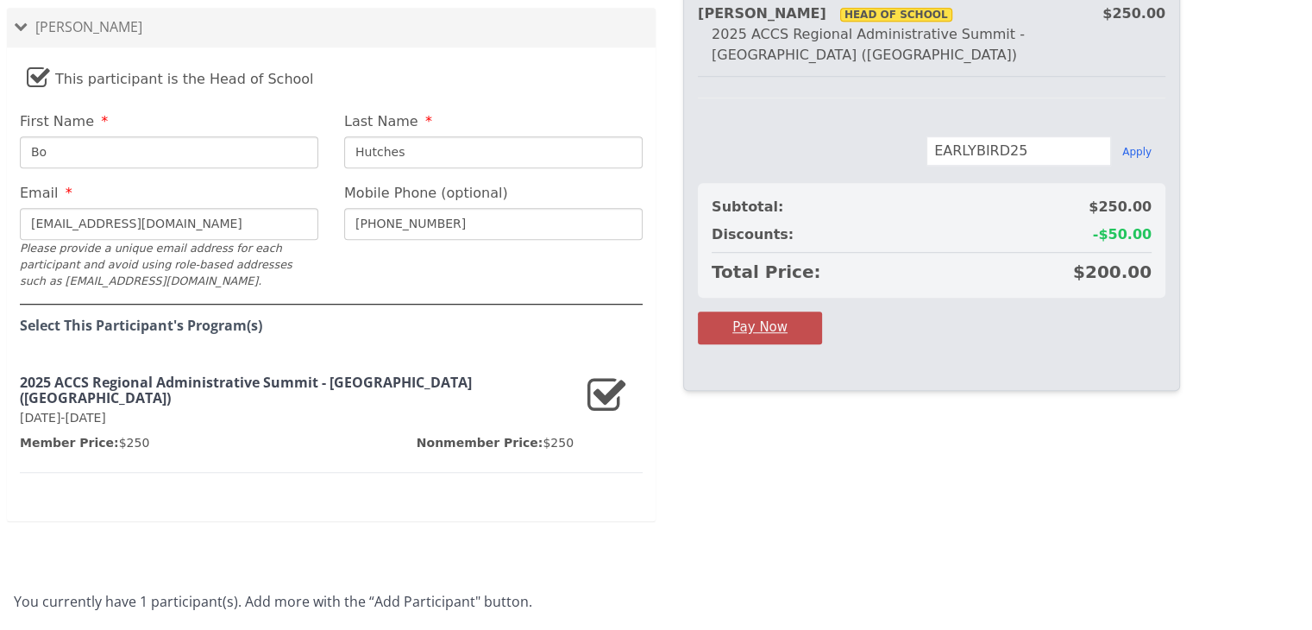 The width and height of the screenshot is (1312, 630). I want to click on span: -$50.00, so click(1122, 235).